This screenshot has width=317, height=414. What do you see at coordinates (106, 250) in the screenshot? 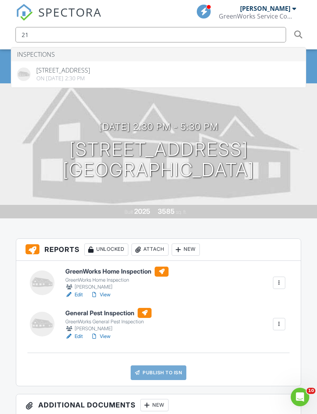
I see `div: Unlocked` at bounding box center [106, 250].